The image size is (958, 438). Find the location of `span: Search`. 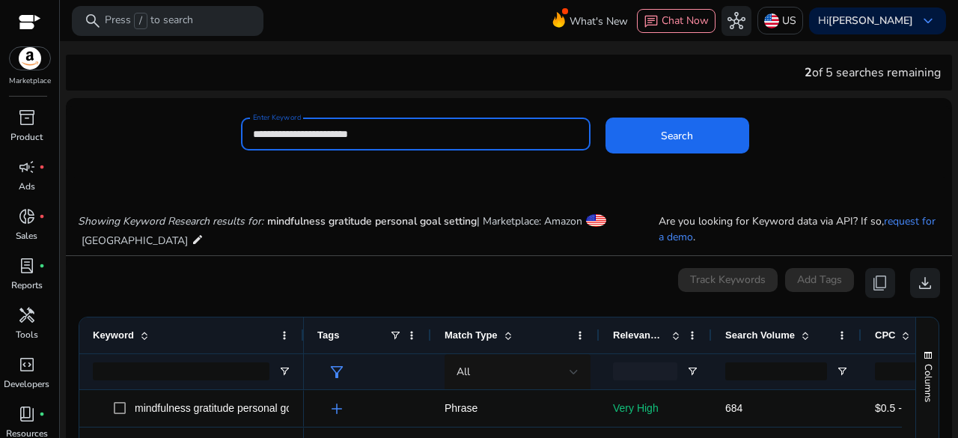

span: Search is located at coordinates (676, 135).